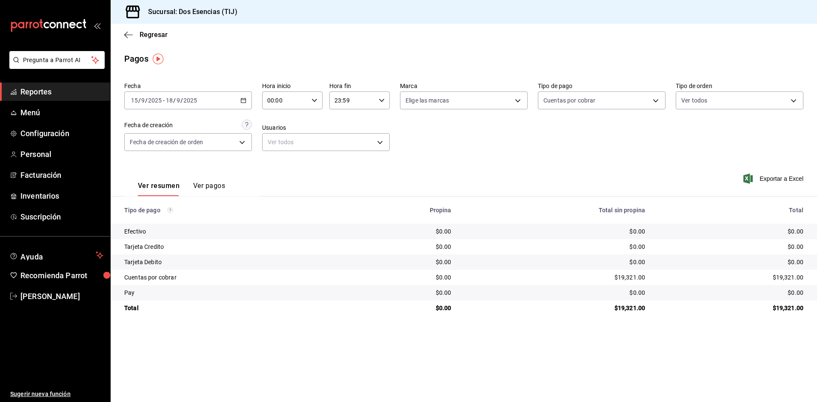  What do you see at coordinates (326, 142) in the screenshot?
I see `div: Ver todos` at bounding box center [326, 142].